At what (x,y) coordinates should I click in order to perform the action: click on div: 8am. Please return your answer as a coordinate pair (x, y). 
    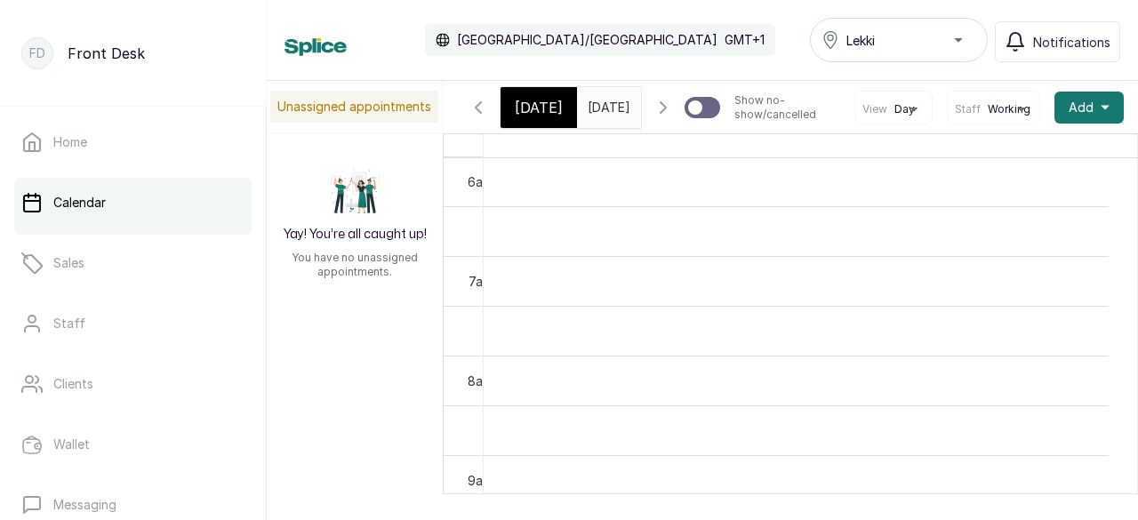
    Looking at the image, I should click on (480, 380).